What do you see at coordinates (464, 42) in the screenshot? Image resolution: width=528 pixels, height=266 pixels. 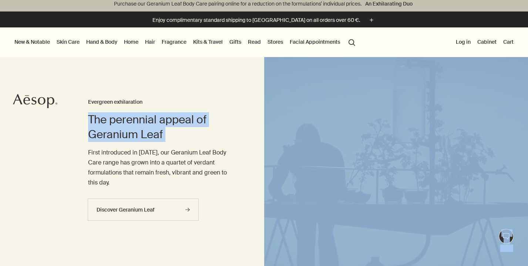 I see `button: Log in` at bounding box center [464, 42].